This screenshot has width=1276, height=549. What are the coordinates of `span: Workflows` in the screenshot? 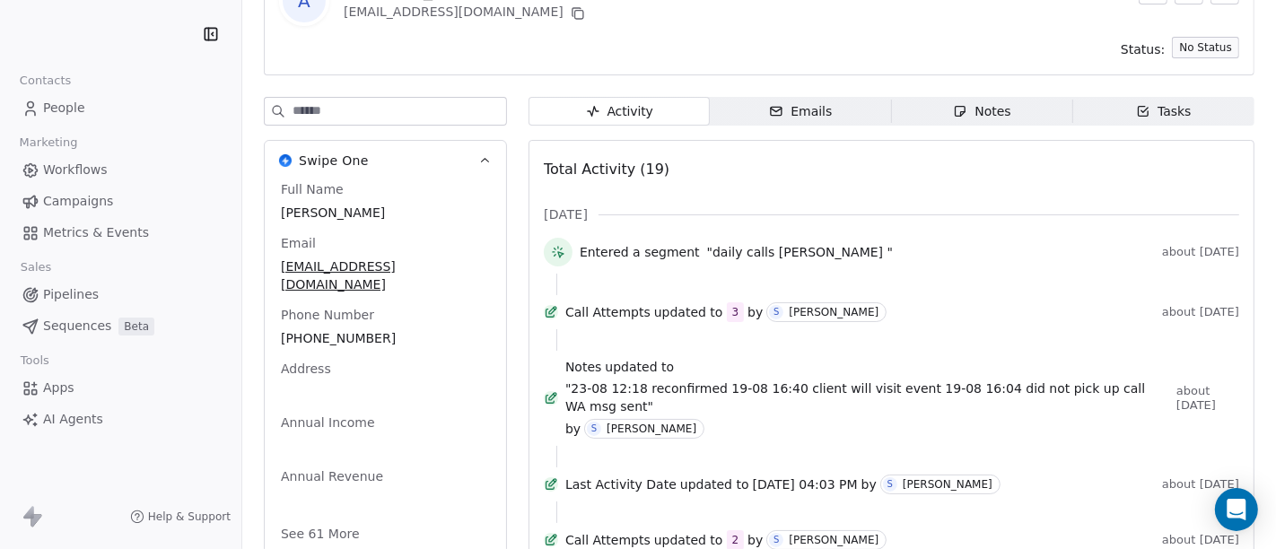 It's located at (75, 170).